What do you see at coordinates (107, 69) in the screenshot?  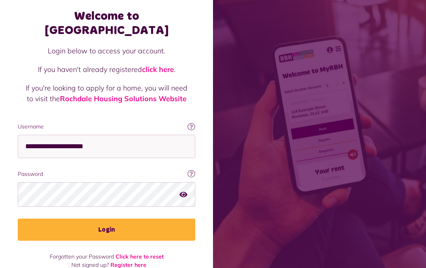 I see `p: If you haven't already registered .` at bounding box center [107, 69].